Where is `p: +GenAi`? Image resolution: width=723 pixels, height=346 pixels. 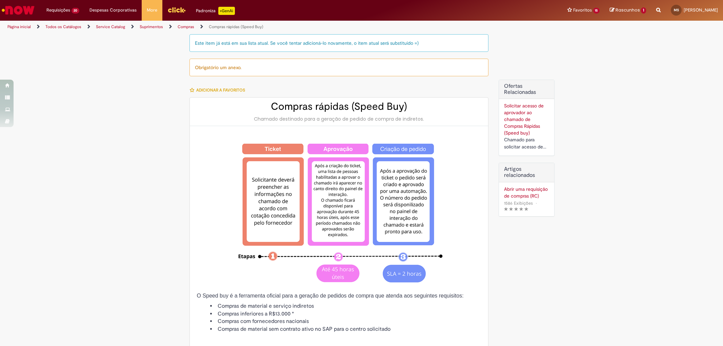 p: +GenAi is located at coordinates (226, 11).